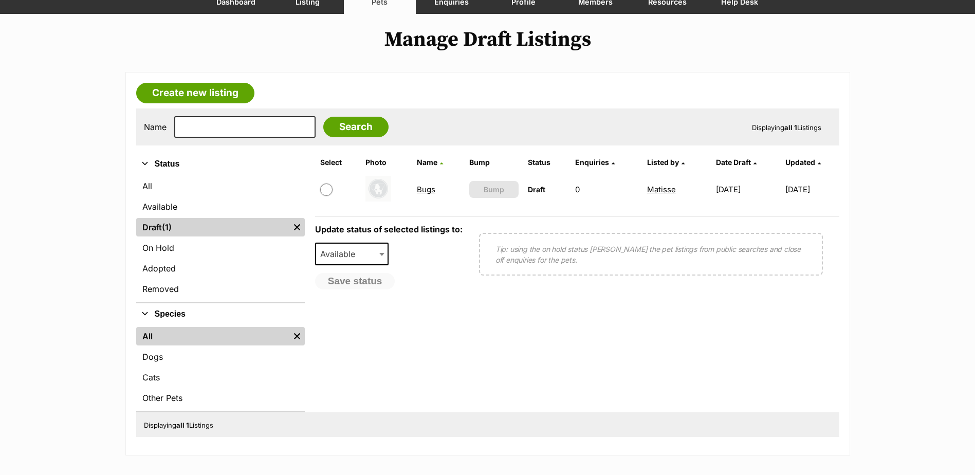 This screenshot has width=975, height=475. I want to click on span: (1), so click(167, 227).